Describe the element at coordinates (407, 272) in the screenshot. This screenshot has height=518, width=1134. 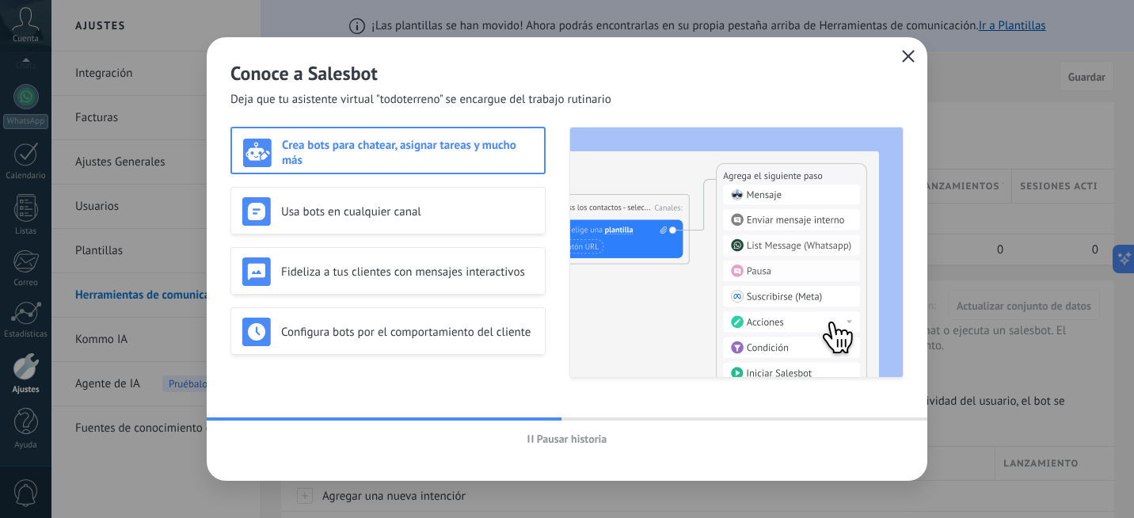
I see `h3: Fideliza a tus clientes con mensajes interactivos` at that location.